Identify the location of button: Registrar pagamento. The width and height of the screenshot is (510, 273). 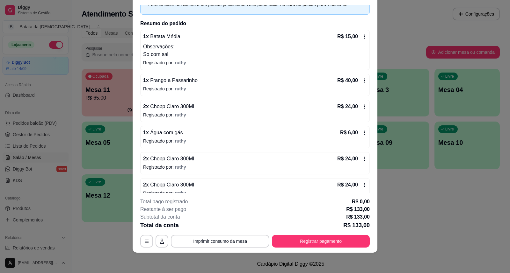
(321, 242).